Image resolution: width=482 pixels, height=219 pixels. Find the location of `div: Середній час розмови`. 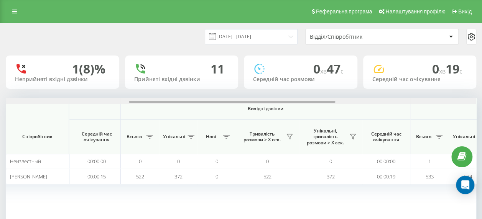

div: Середній час розмови is located at coordinates (301, 79).